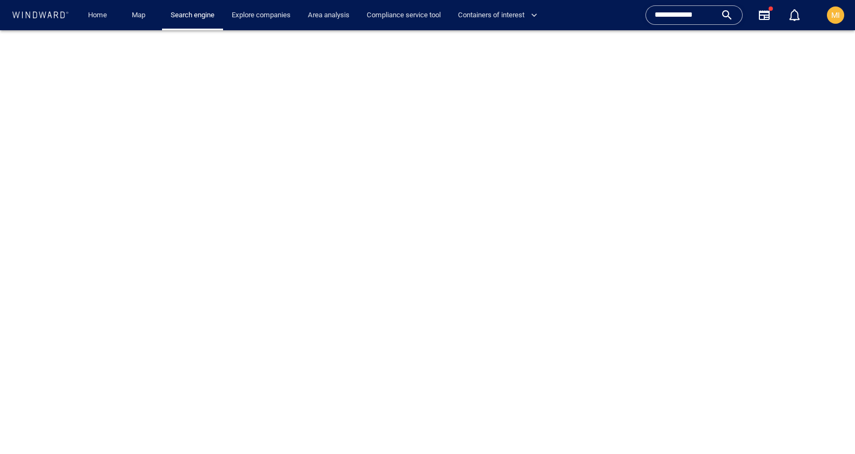 This screenshot has width=855, height=454. Describe the element at coordinates (500, 15) in the screenshot. I see `button: Containers of interest` at that location.